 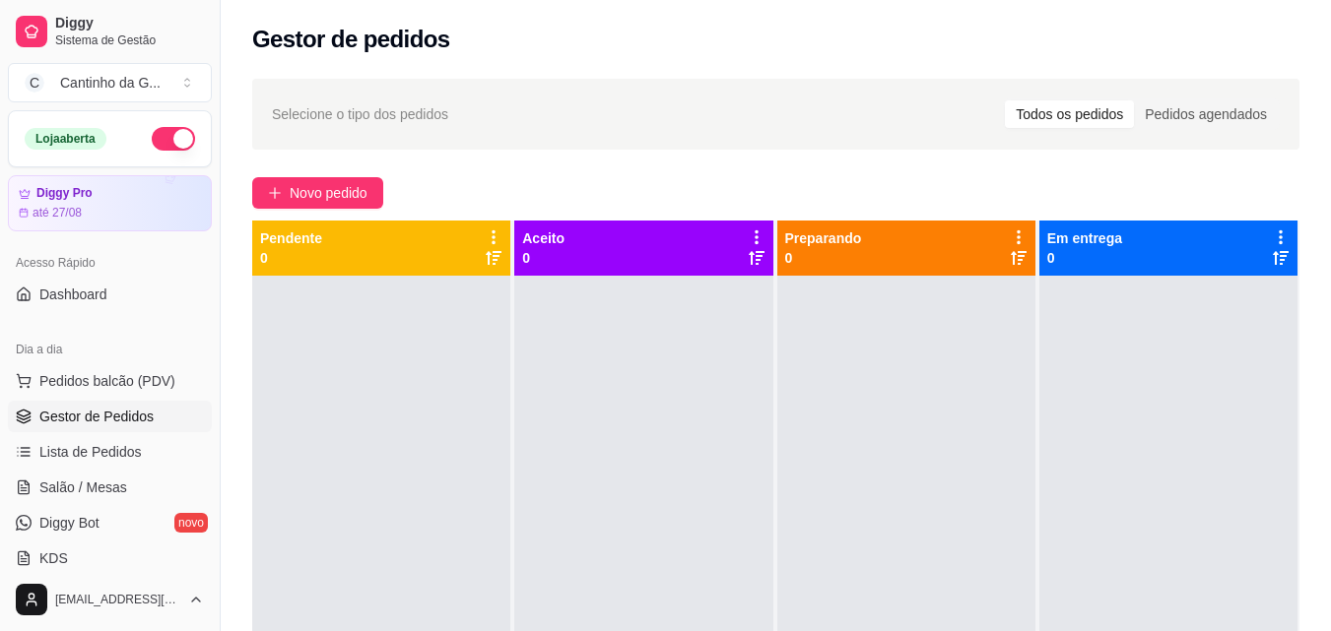 I want to click on div: Loja aberta, so click(x=65, y=139).